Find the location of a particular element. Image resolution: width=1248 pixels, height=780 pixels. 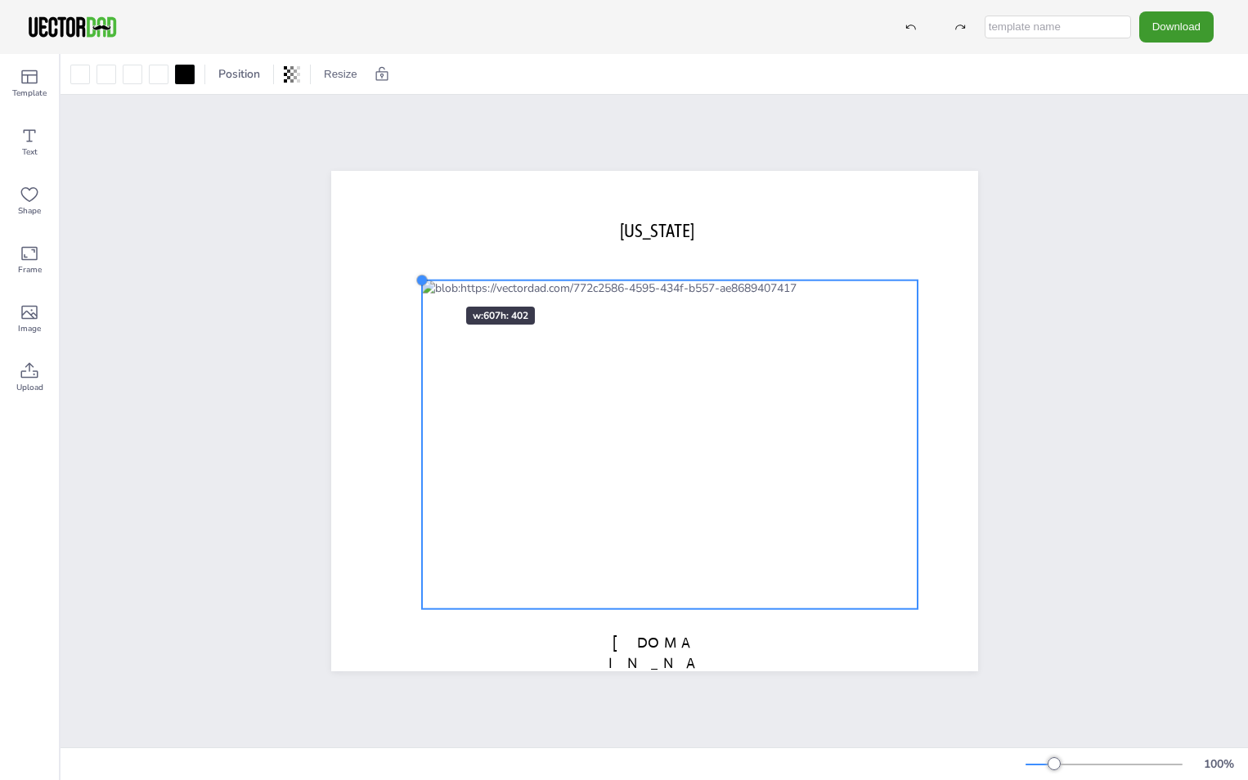

span: Upload is located at coordinates (29, 388).